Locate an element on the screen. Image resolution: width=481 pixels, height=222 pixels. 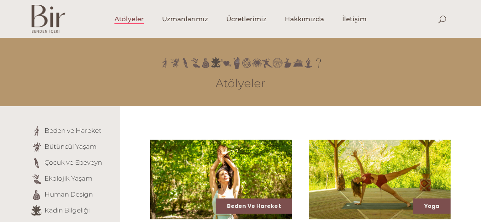
a: Human Design is located at coordinates (68, 195).